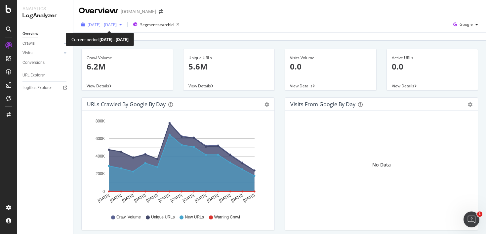 The width and height of the screenshot is (486, 234). I want to click on a: Visits, so click(42, 53).